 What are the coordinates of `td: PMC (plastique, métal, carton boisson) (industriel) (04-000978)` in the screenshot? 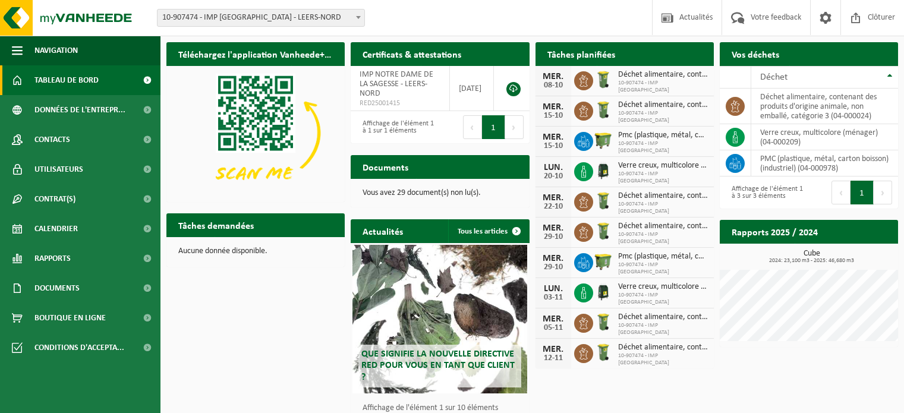 It's located at (824, 163).